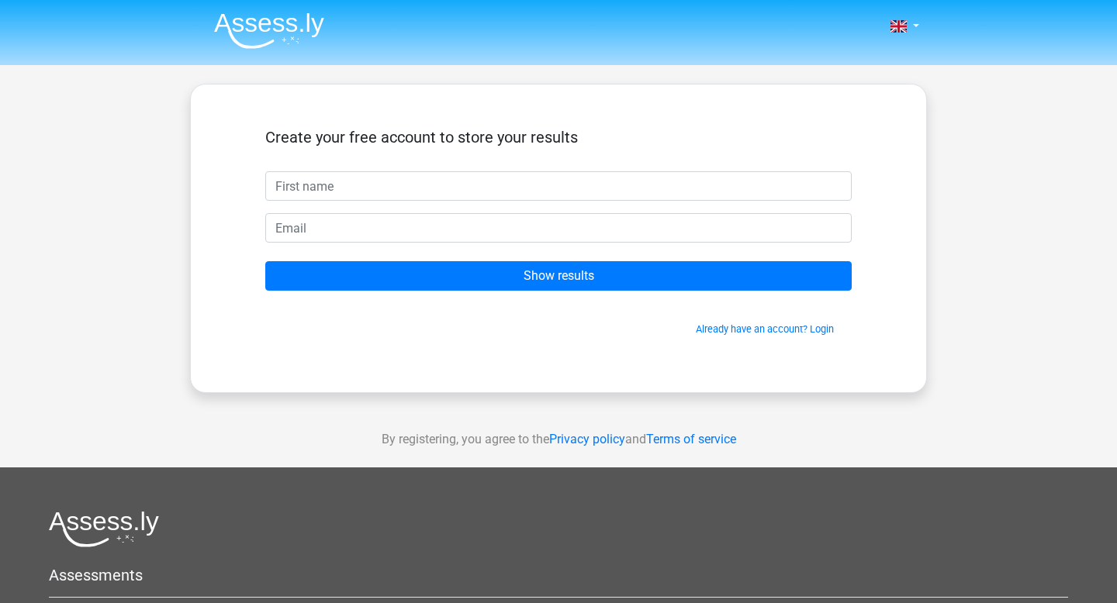 Image resolution: width=1117 pixels, height=603 pixels. Describe the element at coordinates (558, 228) in the screenshot. I see `input: Email` at that location.